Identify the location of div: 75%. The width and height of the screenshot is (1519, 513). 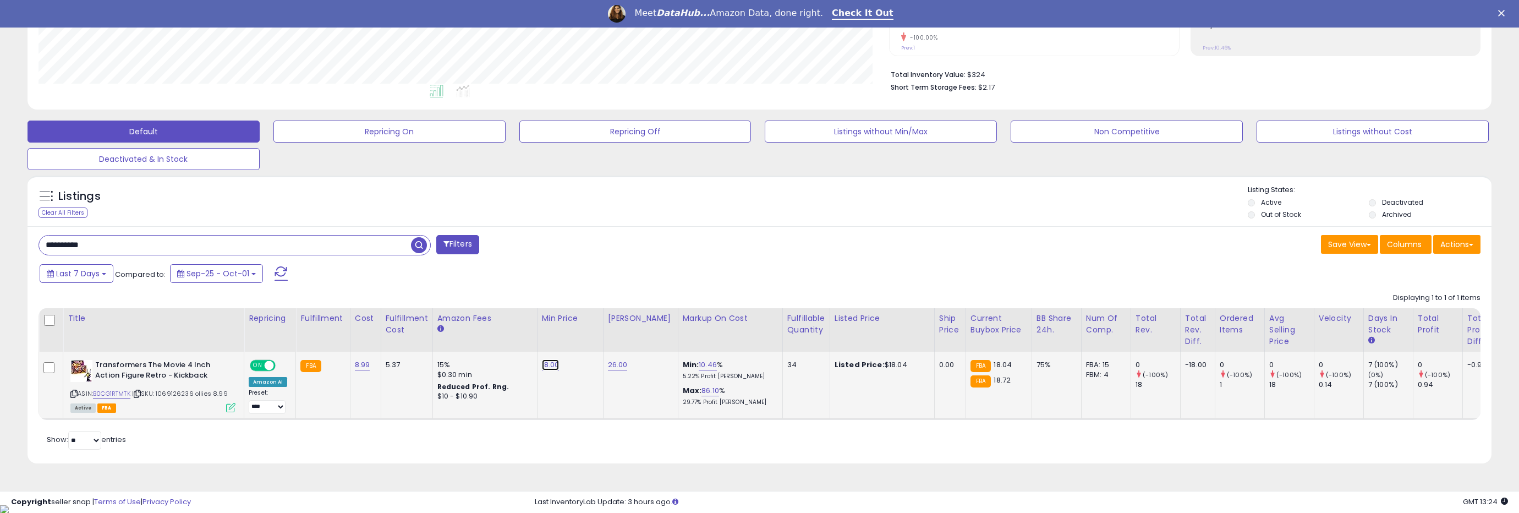
(1054, 365).